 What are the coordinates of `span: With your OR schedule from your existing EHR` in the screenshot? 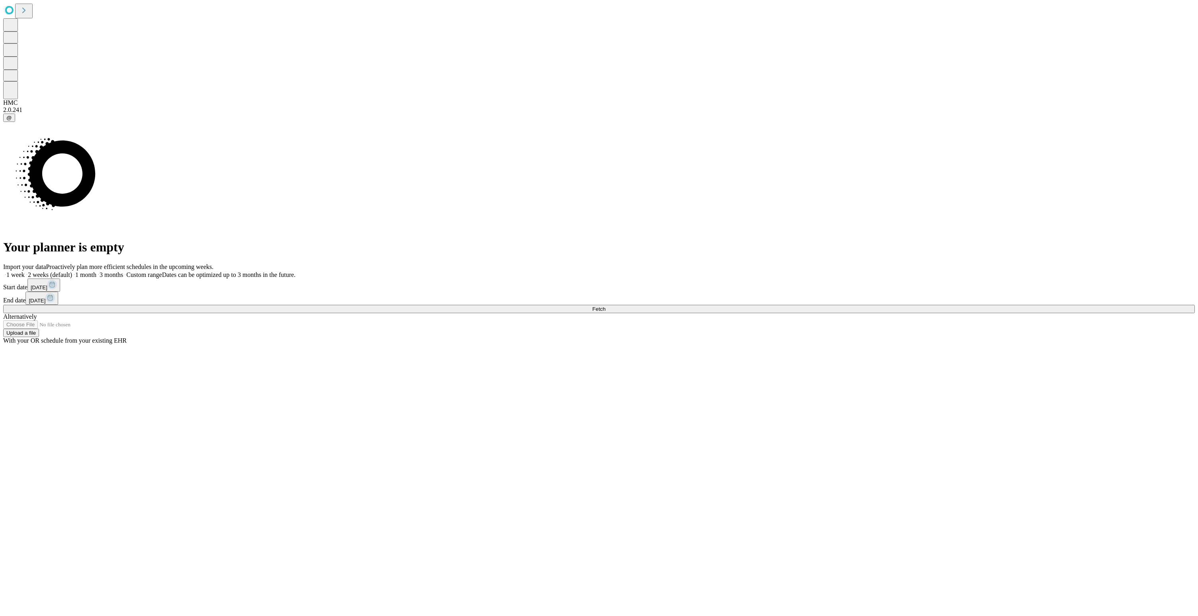 It's located at (65, 340).